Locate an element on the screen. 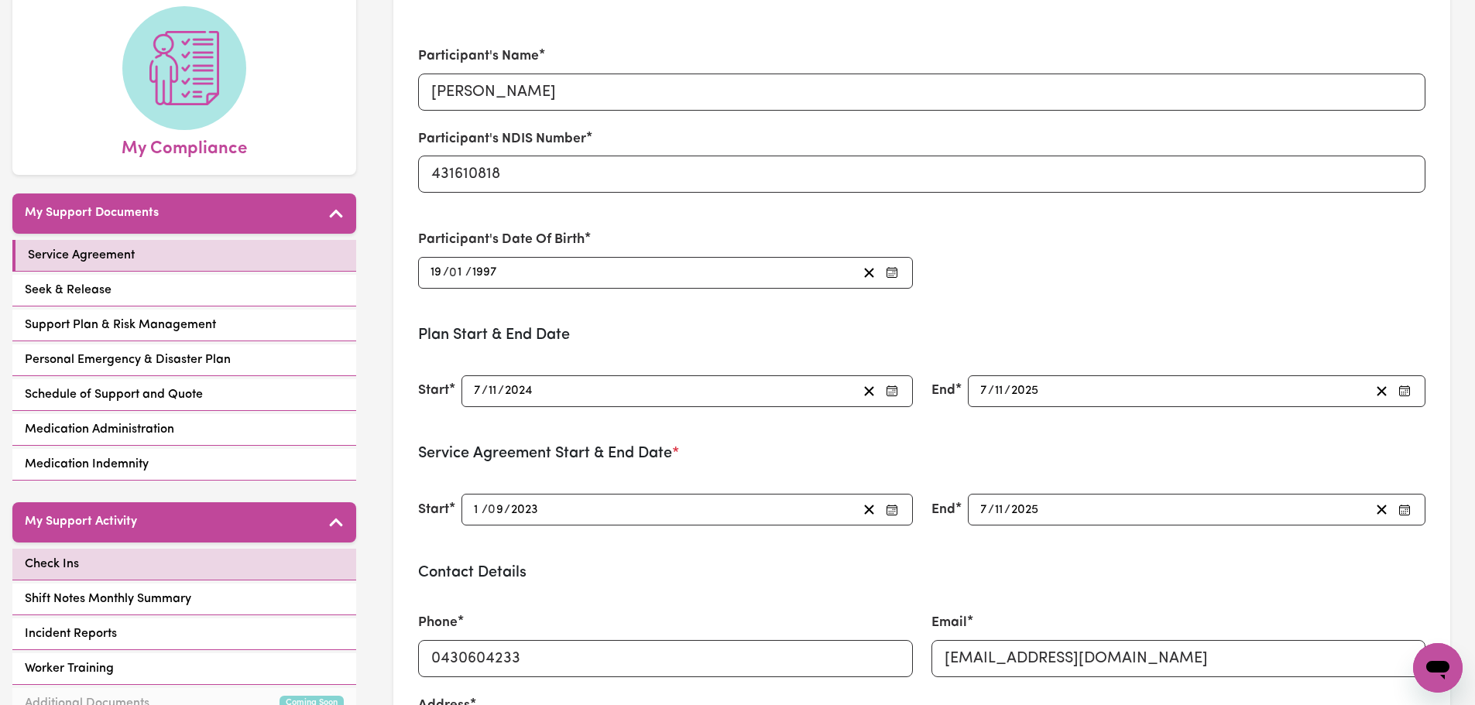 Image resolution: width=1475 pixels, height=705 pixels. span: Medication Indemnity is located at coordinates (87, 465).